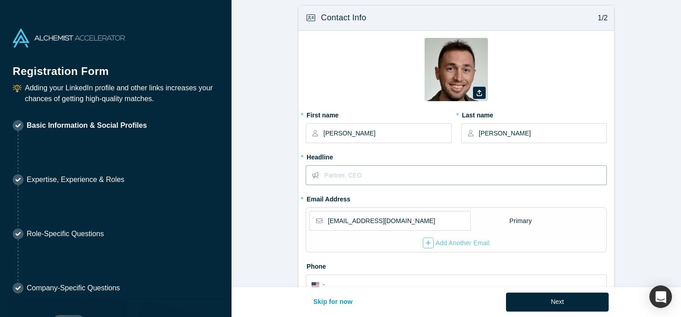 The height and width of the screenshot is (317, 681). I want to click on label: Headline, so click(456, 156).